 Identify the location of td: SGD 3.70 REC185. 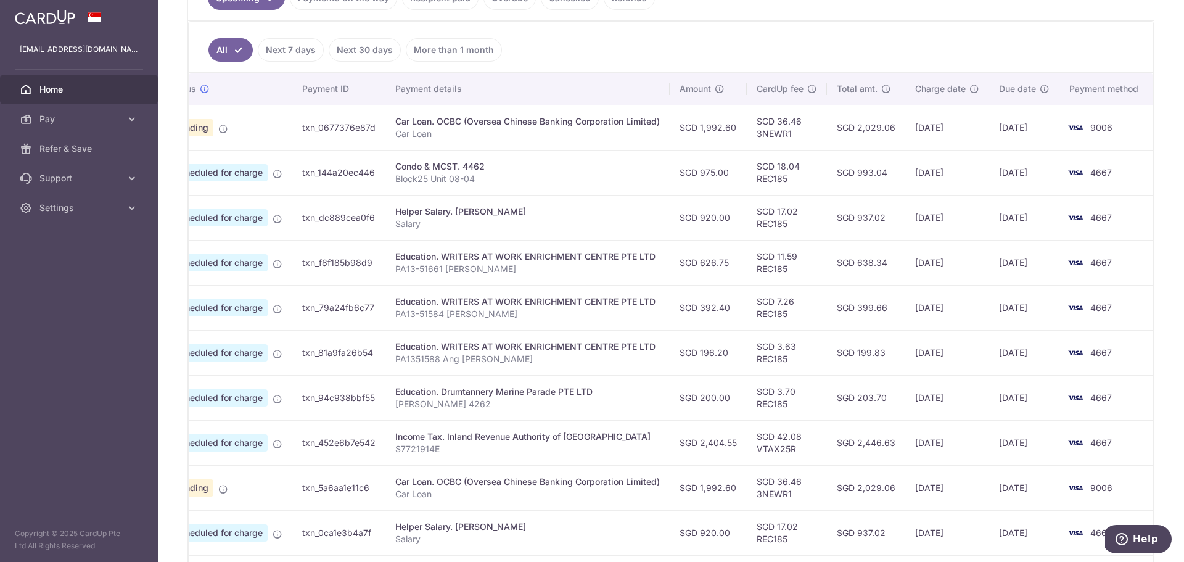
(787, 397).